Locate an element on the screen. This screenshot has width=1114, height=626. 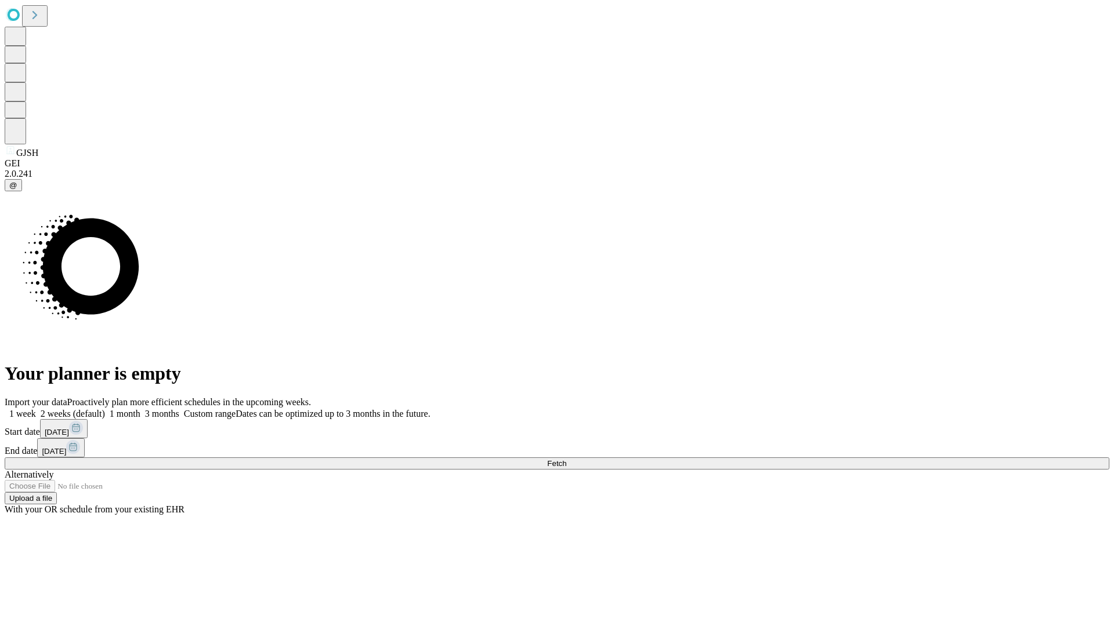
span: Alternatively is located at coordinates (29, 474).